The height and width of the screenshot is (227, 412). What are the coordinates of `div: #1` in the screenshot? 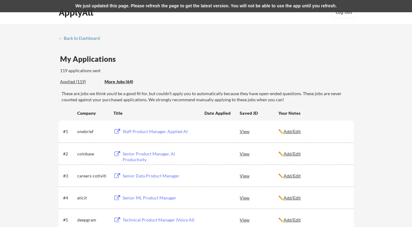 It's located at (69, 132).